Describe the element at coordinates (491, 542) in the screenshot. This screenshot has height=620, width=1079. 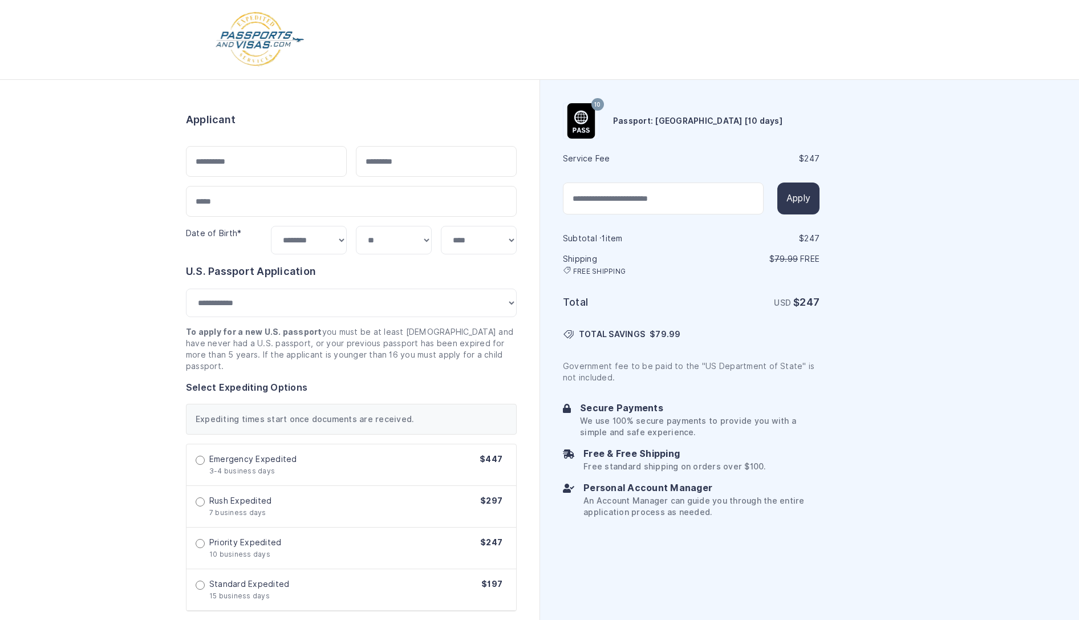
I see `span: $247` at that location.